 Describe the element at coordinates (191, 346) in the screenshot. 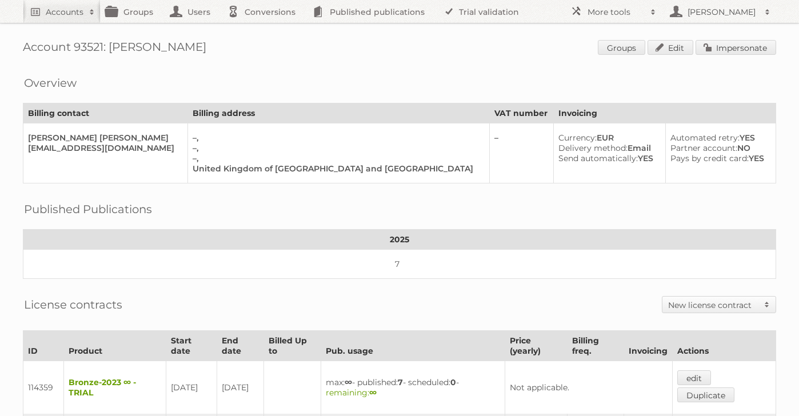

I see `th: Start date` at that location.